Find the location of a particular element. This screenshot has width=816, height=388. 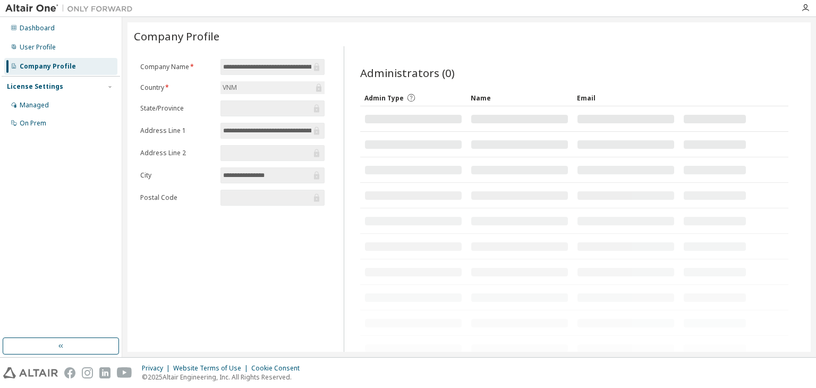

div: Cookie Consent is located at coordinates (278, 368).